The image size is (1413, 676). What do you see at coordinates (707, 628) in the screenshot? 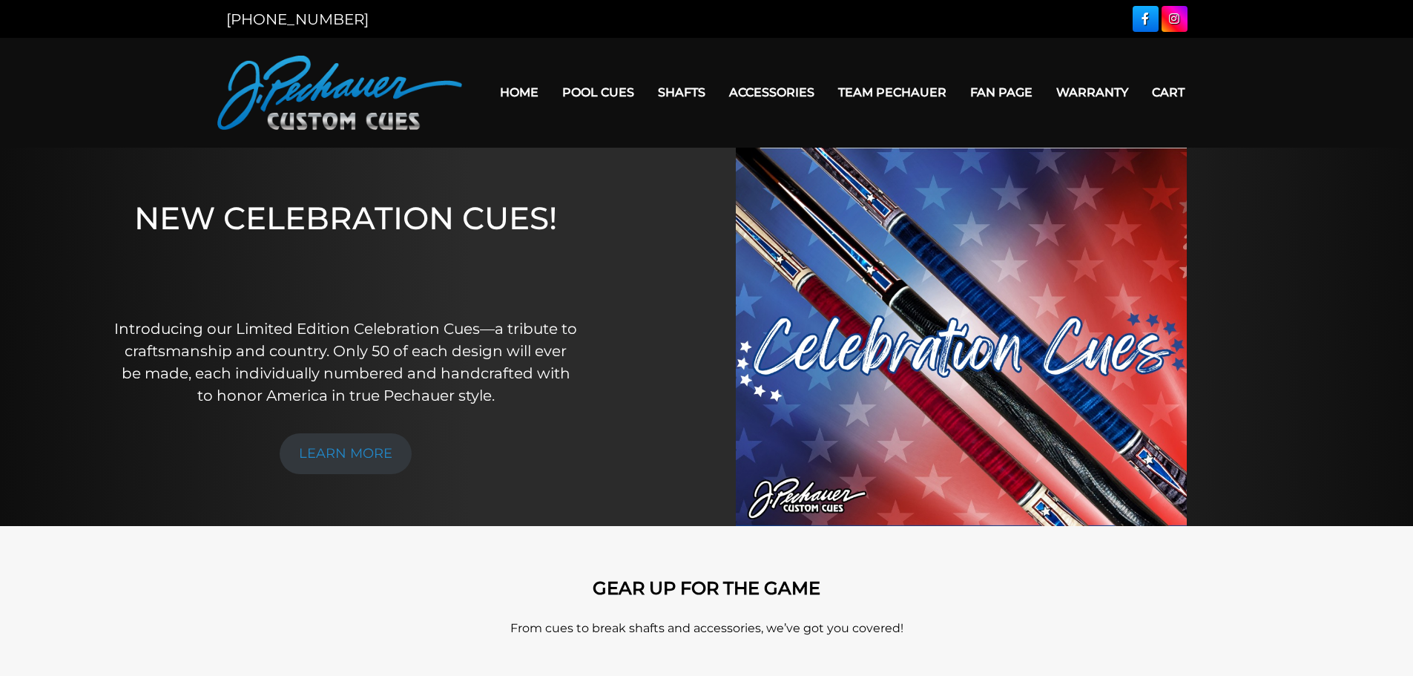
I see `p: From cues to break shafts and accessories, we’ve got you covered!` at bounding box center [707, 628].